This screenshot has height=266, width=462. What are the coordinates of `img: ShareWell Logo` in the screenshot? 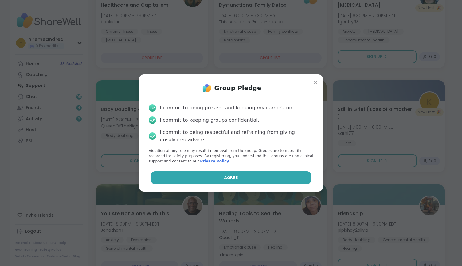 It's located at (207, 88).